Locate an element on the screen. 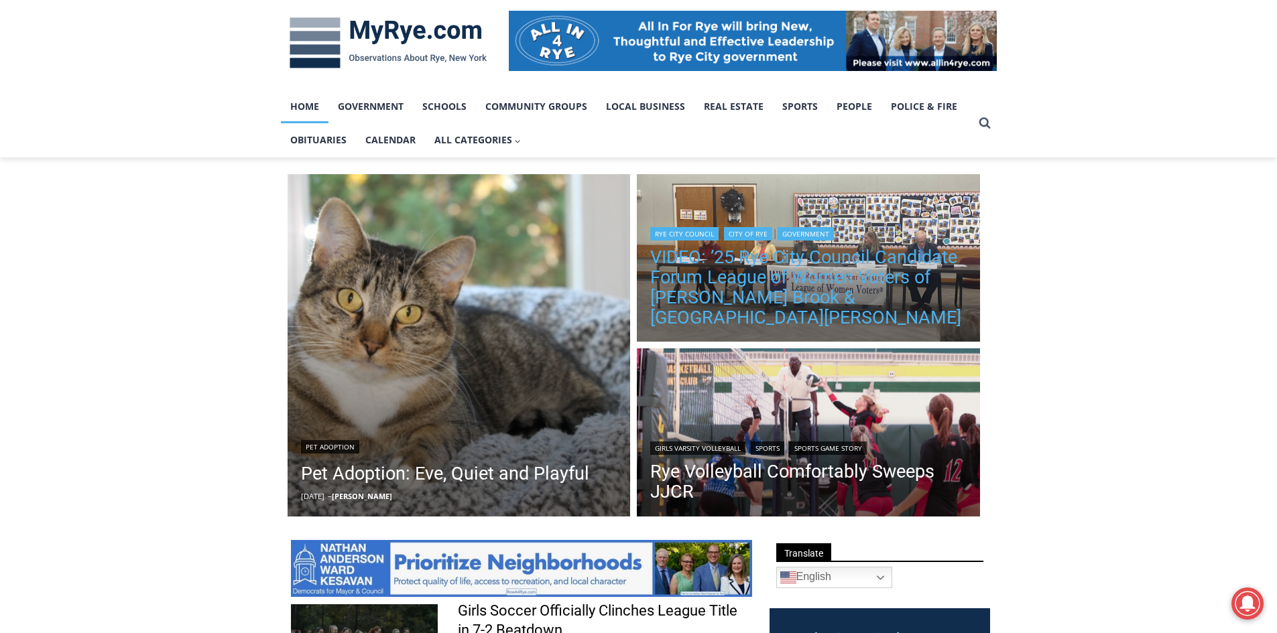 Image resolution: width=1277 pixels, height=633 pixels. a: Home is located at coordinates (304, 107).